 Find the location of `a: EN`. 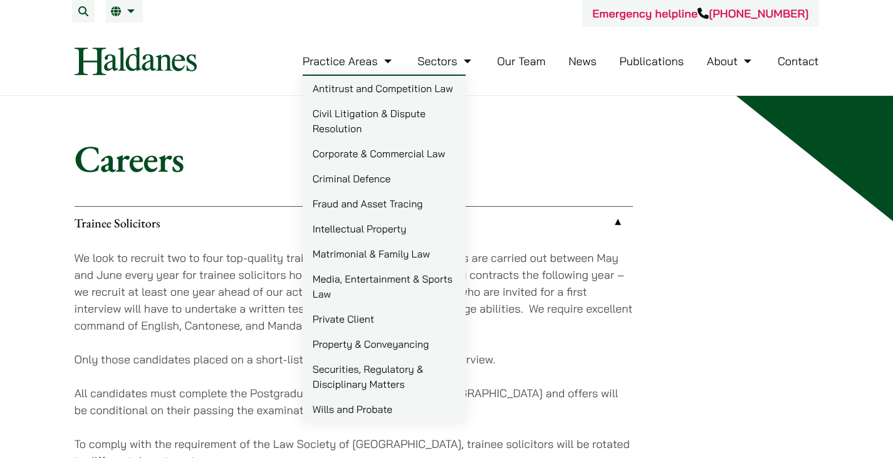

a: EN is located at coordinates (124, 11).